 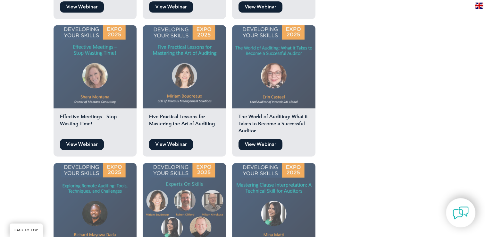 I want to click on a: The World of Auditing: What it Takes to Become a Successful Auditor, so click(x=274, y=80).